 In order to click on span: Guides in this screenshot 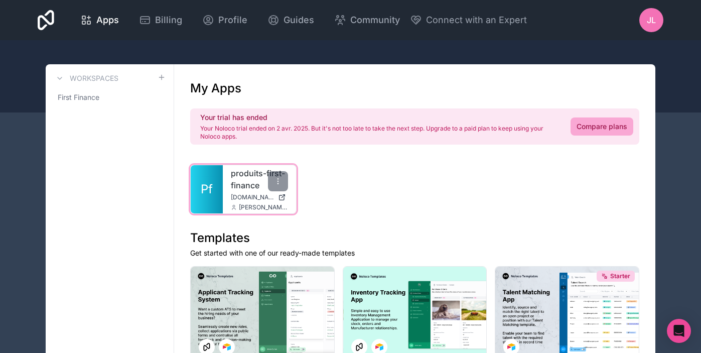, I will do `click(298, 20)`.